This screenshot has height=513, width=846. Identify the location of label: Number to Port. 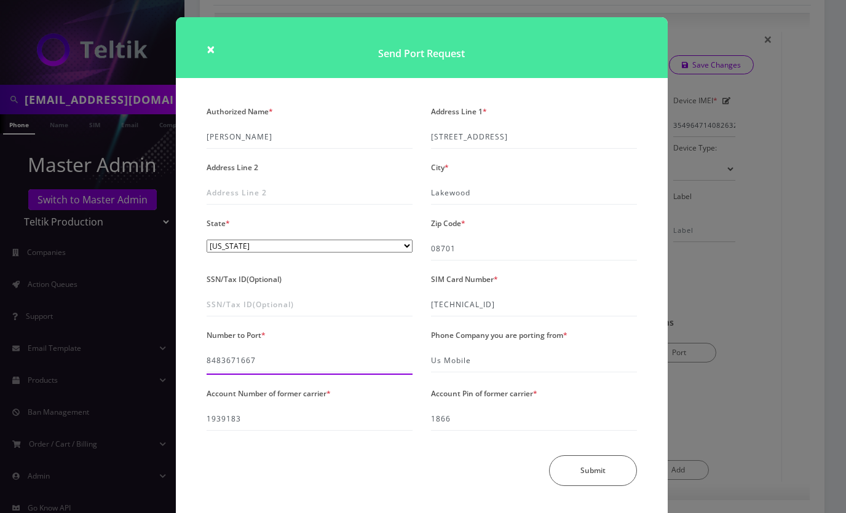
(236, 335).